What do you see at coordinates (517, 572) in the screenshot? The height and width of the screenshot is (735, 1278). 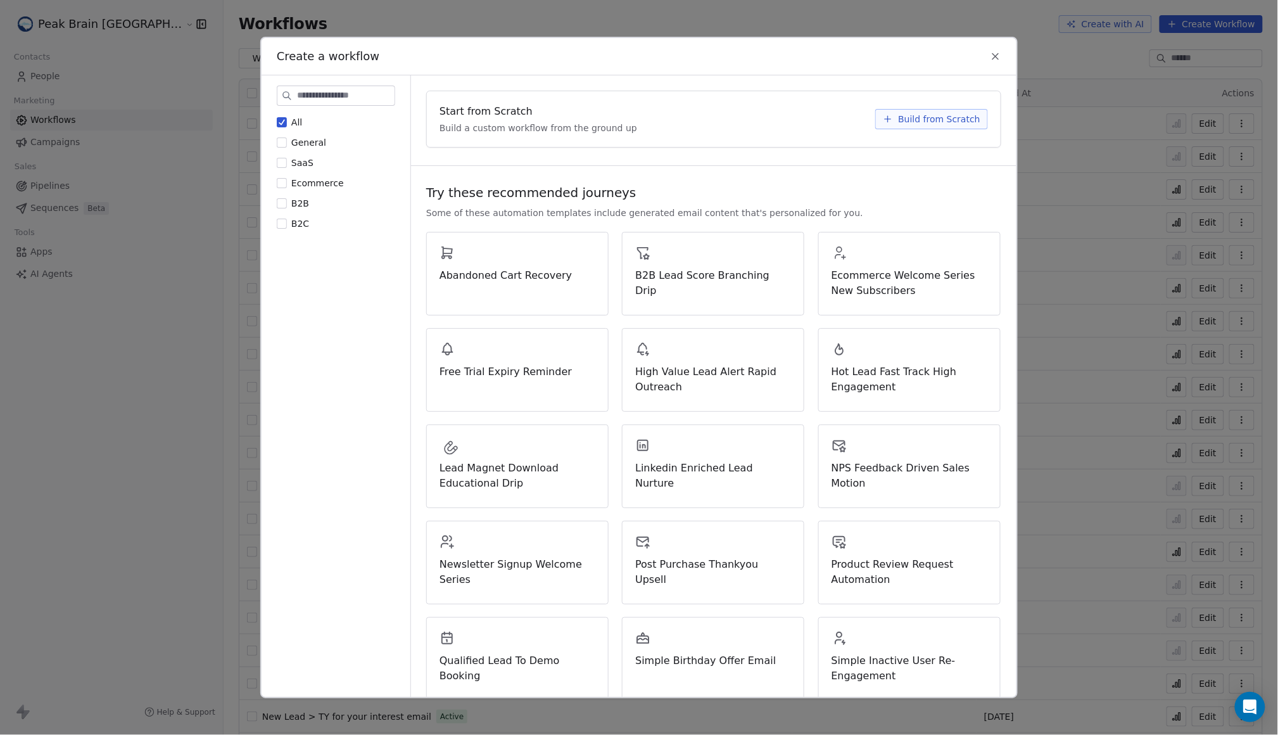 I see `span: Newsletter Signup Welcome Series` at bounding box center [517, 572].